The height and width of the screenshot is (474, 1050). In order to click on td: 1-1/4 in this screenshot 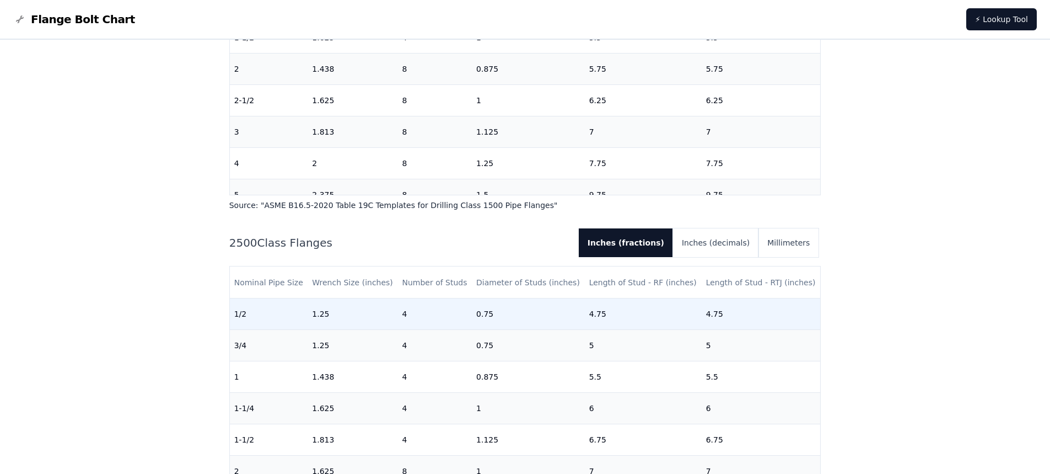, I will do `click(269, 407)`.